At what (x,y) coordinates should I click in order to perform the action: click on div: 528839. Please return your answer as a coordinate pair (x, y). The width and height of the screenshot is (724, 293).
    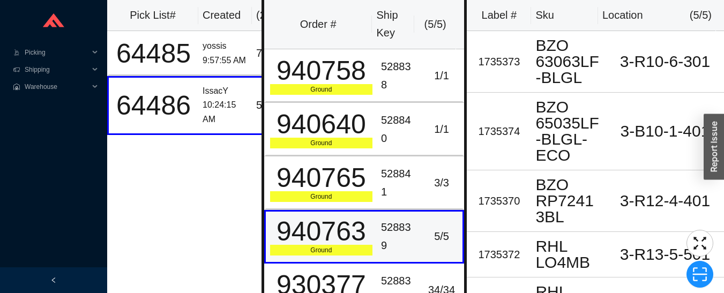
    Looking at the image, I should click on (399, 236).